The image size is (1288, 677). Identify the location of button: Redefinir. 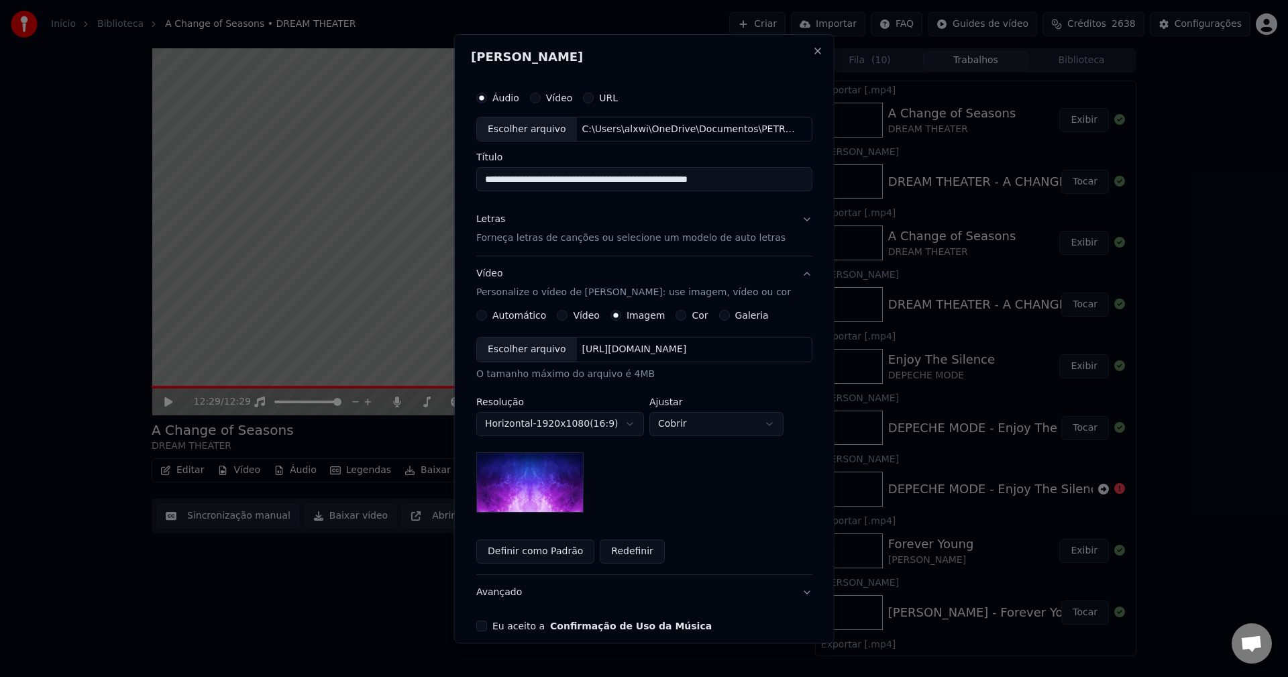
(632, 552).